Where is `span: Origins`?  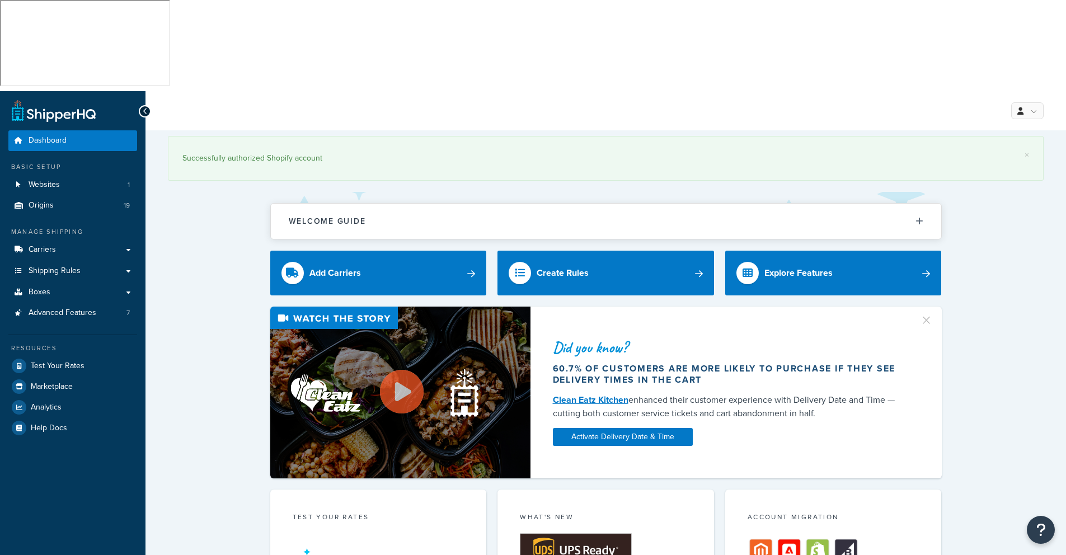
span: Origins is located at coordinates (41, 205).